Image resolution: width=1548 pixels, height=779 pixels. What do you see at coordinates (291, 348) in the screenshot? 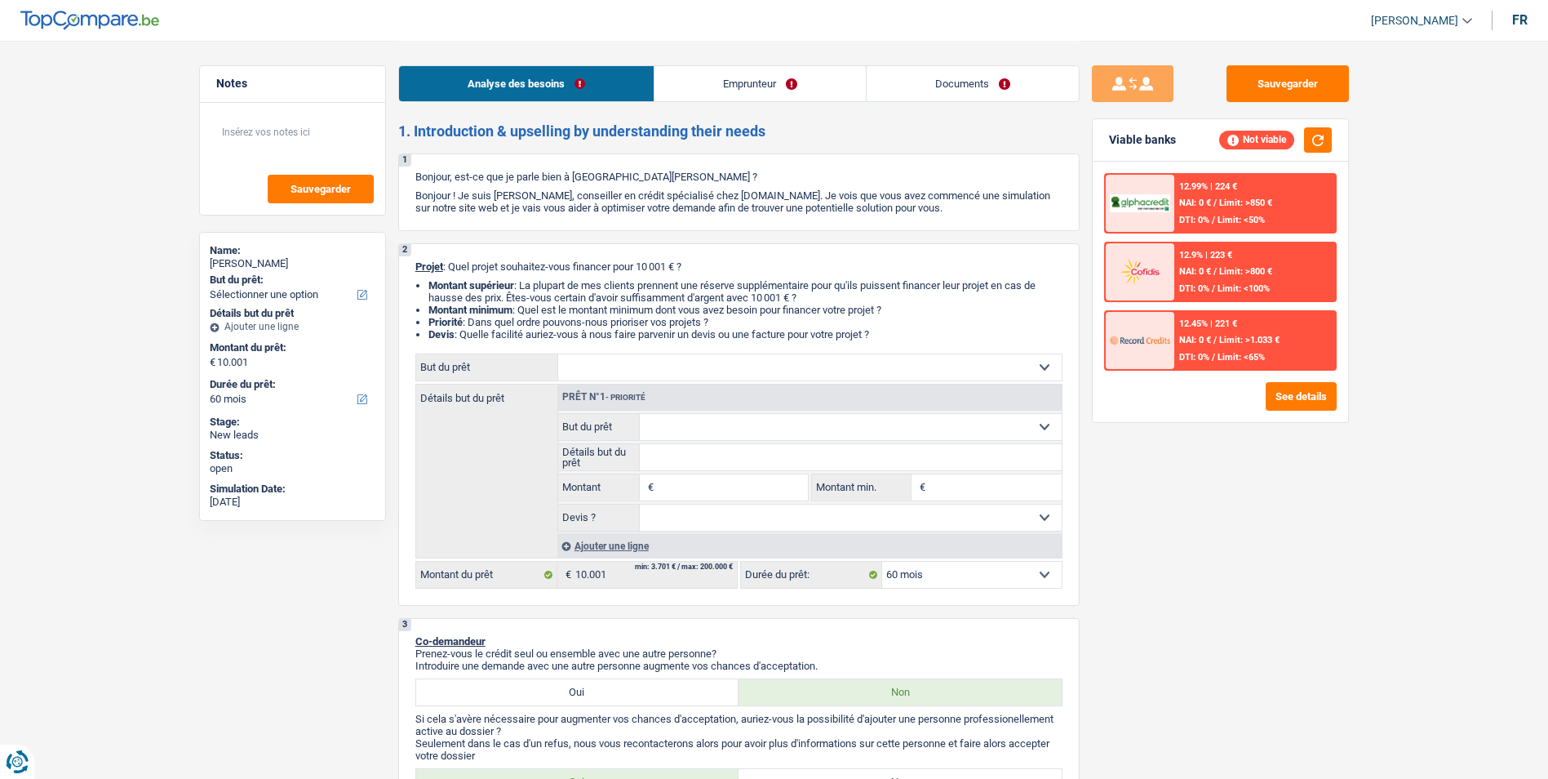
I see `label: Montant du prêt:` at bounding box center [291, 348].